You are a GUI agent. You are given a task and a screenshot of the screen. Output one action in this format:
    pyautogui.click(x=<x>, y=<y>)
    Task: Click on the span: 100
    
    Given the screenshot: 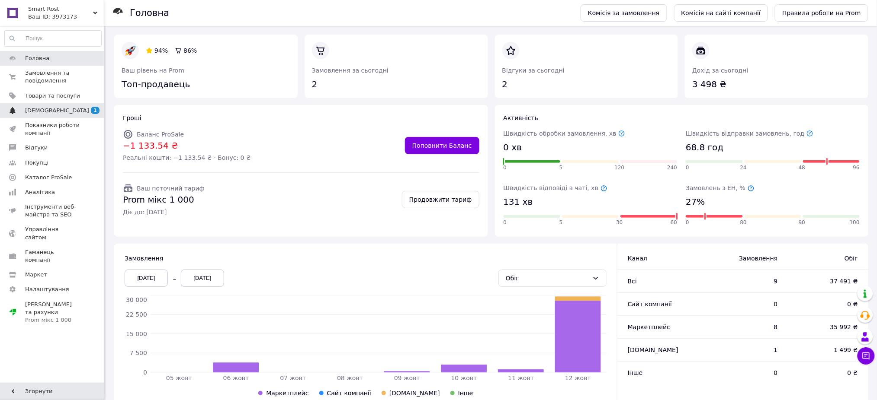 What is the action you would take?
    pyautogui.click(x=854, y=223)
    